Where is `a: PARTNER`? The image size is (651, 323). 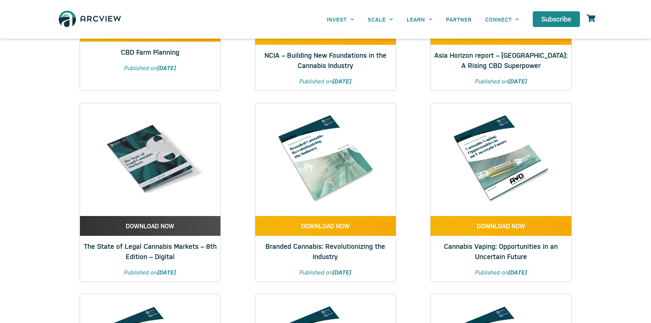 a: PARTNER is located at coordinates (459, 19).